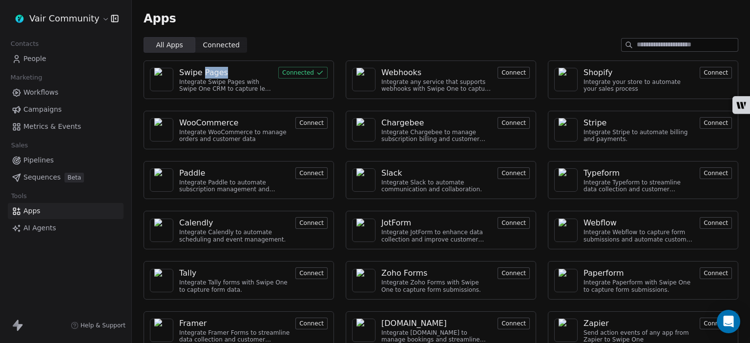 Image resolution: width=750 pixels, height=343 pixels. I want to click on span: People, so click(35, 59).